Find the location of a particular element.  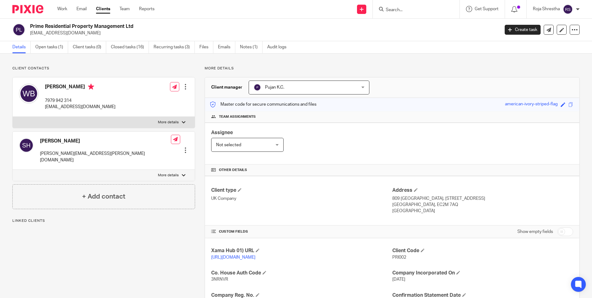

i: Primary is located at coordinates (91, 87).